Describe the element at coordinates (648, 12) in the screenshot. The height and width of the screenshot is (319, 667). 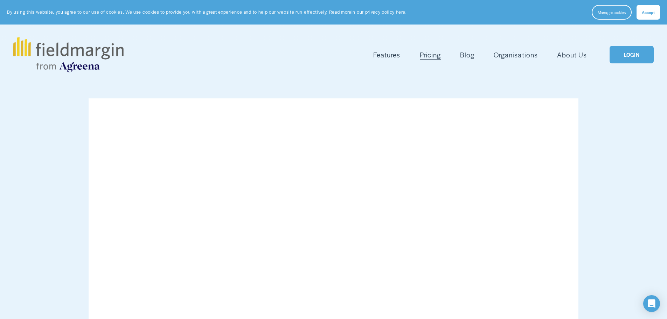
I see `span: Accept` at that location.